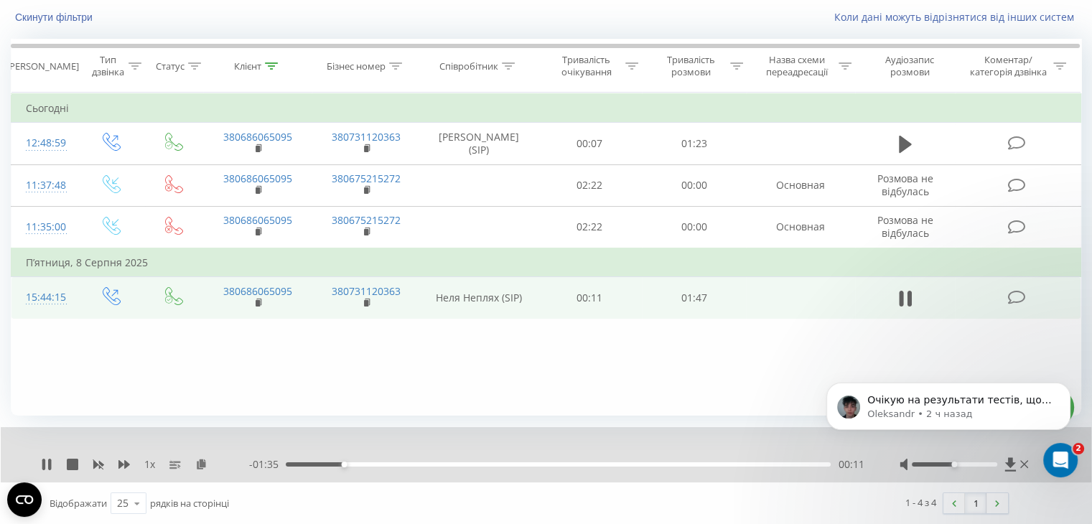 The height and width of the screenshot is (524, 1092). Describe the element at coordinates (45, 143) in the screenshot. I see `div: 12:48:59` at that location.